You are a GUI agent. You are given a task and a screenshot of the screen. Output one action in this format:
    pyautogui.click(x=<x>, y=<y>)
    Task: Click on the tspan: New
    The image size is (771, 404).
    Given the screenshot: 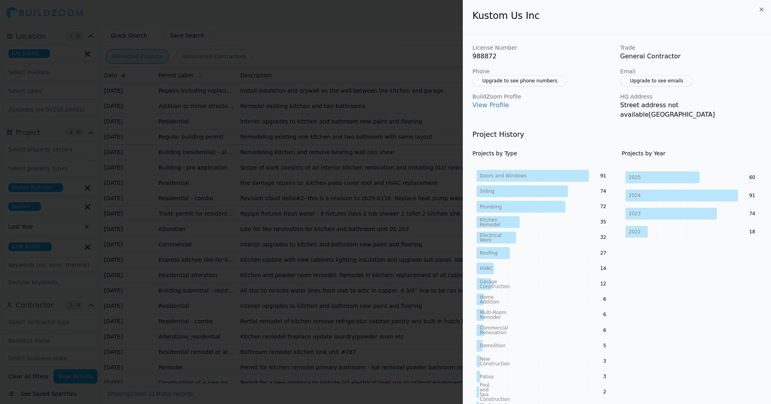 What is the action you would take?
    pyautogui.click(x=485, y=359)
    